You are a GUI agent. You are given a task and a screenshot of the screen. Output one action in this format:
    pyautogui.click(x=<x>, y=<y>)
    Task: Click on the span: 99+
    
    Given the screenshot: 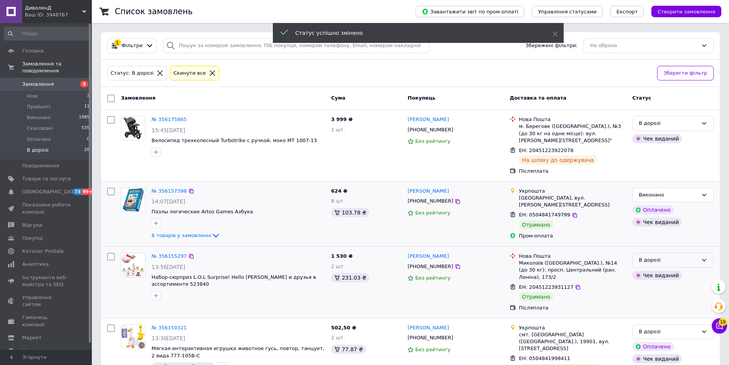 What is the action you would take?
    pyautogui.click(x=88, y=191)
    